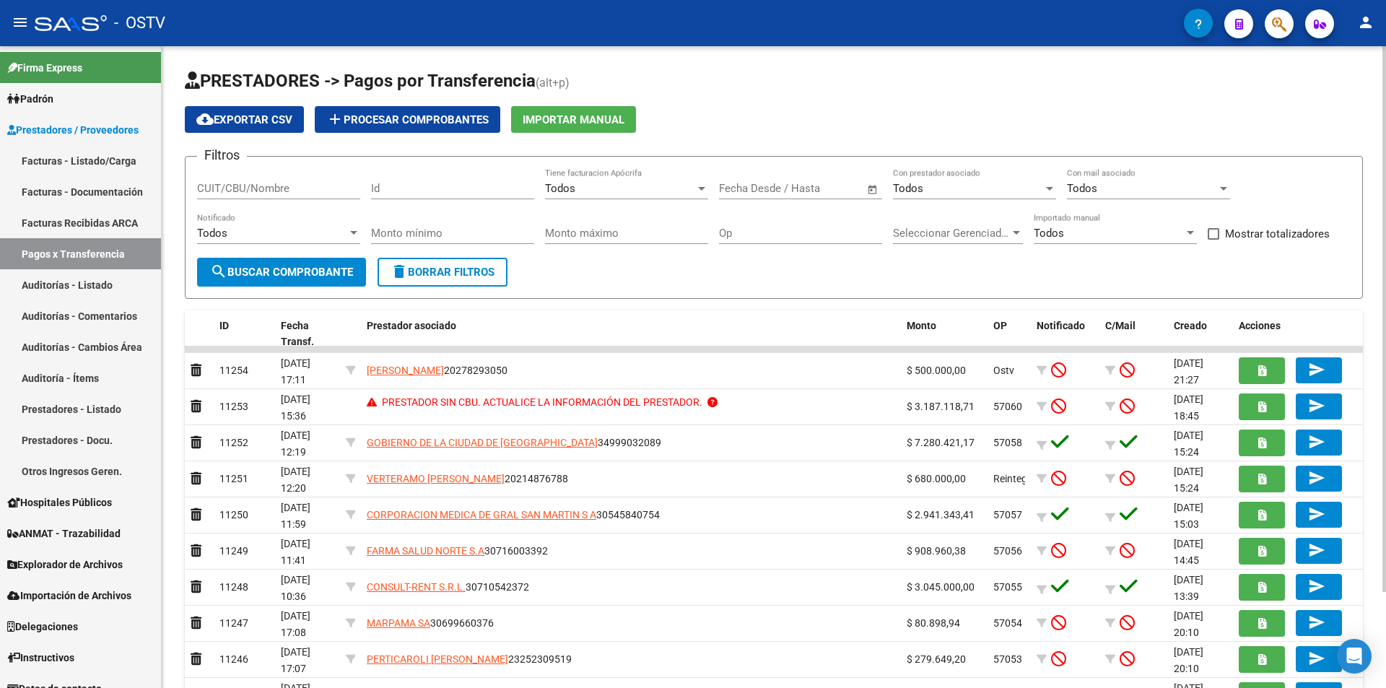 The height and width of the screenshot is (688, 1386). What do you see at coordinates (244, 120) in the screenshot?
I see `span: Exportar CSV` at bounding box center [244, 120].